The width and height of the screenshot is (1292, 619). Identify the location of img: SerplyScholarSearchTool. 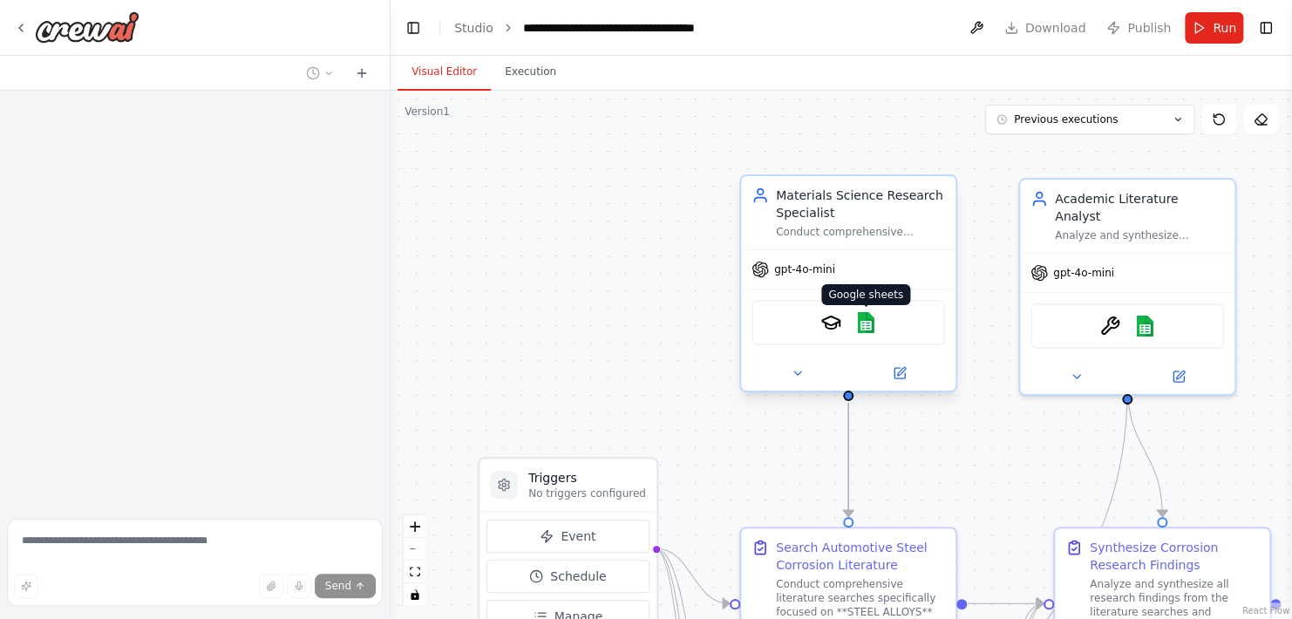
(831, 323).